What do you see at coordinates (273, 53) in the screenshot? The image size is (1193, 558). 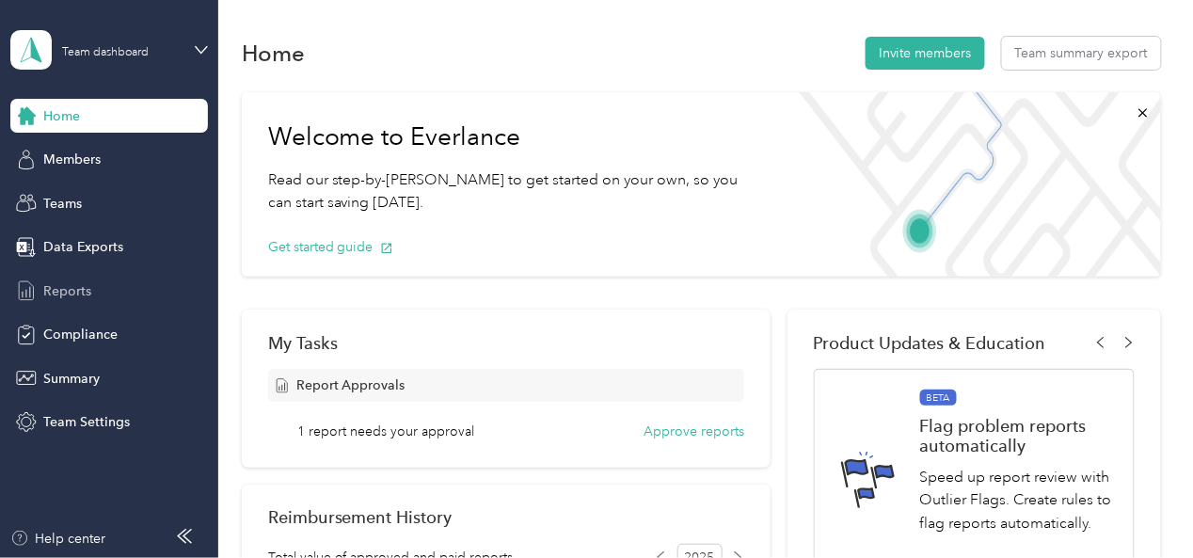 I see `h1: Home` at bounding box center [273, 53].